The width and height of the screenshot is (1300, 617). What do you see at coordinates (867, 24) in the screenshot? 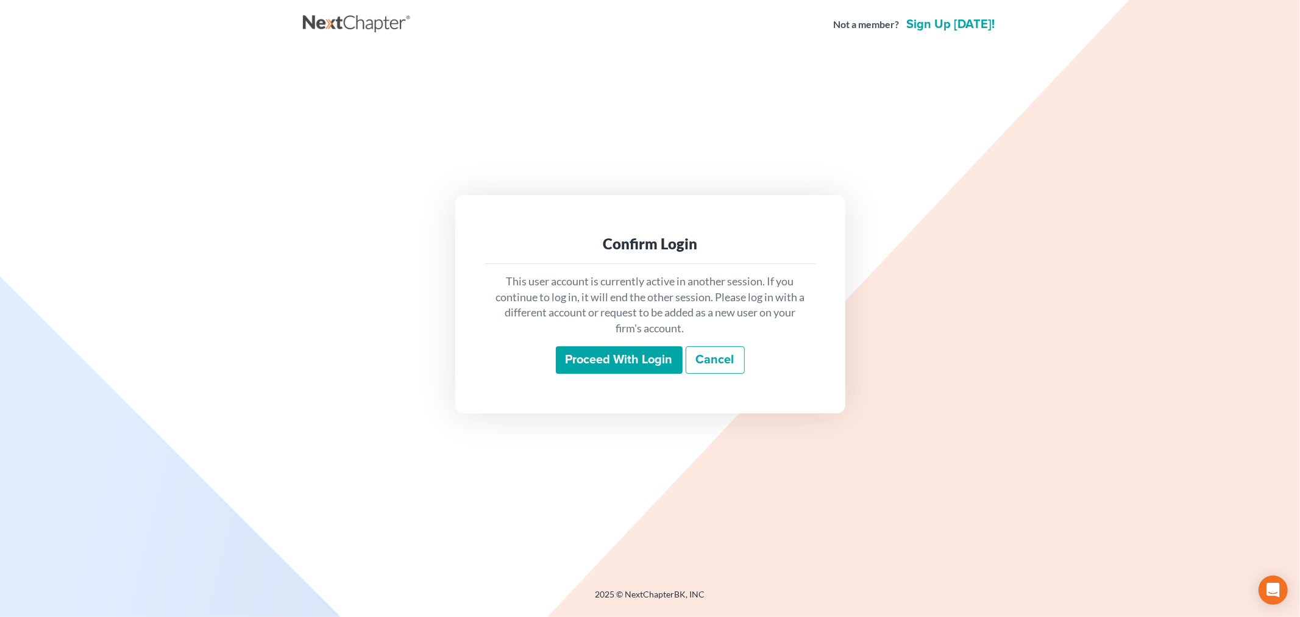
I see `strong: Not a member?` at bounding box center [867, 24].